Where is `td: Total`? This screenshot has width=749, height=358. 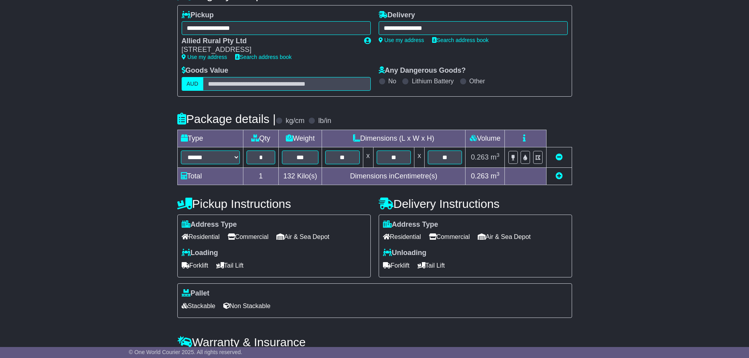 td: Total is located at coordinates (210, 176).